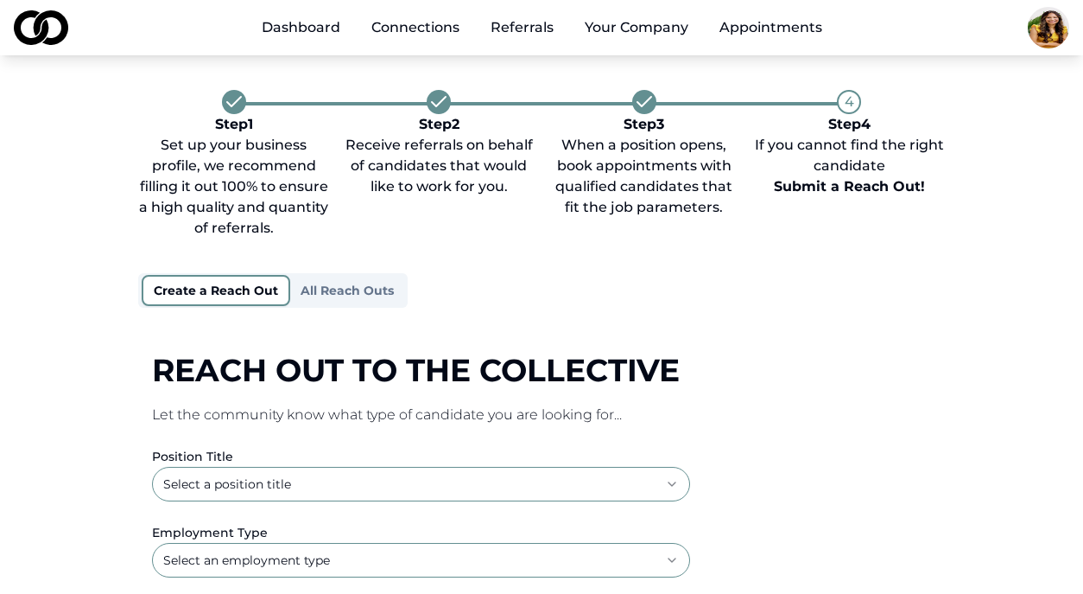 Image resolution: width=1083 pixels, height=594 pixels. Describe the element at coordinates (850, 187) in the screenshot. I see `div: Submit a Reach Out!` at that location.